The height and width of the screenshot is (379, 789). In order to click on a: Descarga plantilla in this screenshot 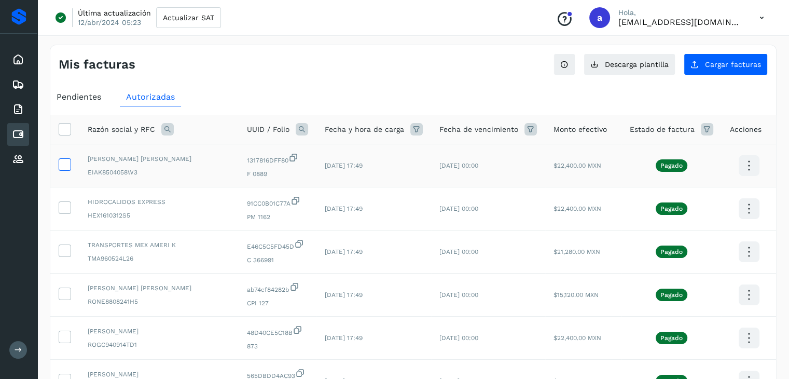, I will do `click(629, 64)`.